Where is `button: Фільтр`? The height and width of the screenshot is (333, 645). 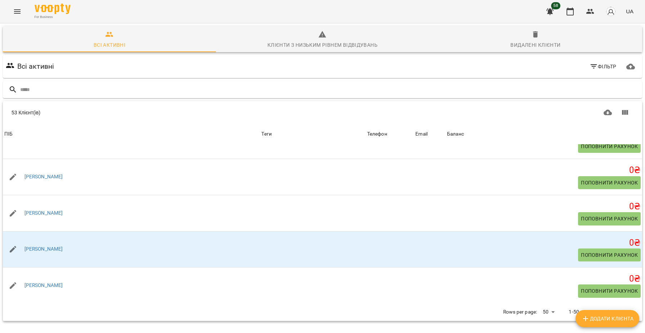
button: Фільтр is located at coordinates (603, 67).